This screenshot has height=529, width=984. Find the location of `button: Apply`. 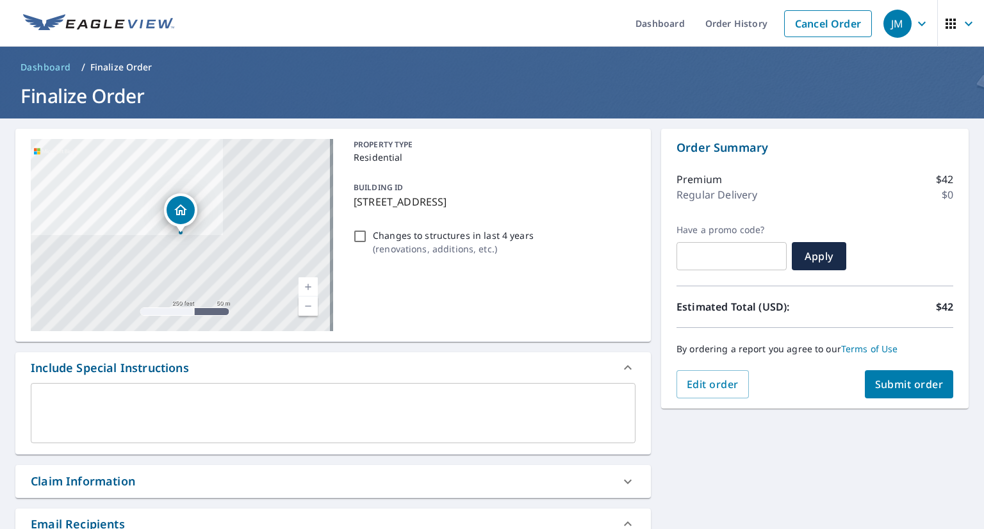

button: Apply is located at coordinates (819, 256).